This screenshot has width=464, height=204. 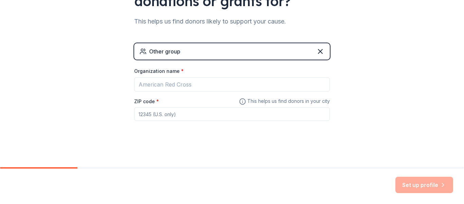 What do you see at coordinates (165, 51) in the screenshot?
I see `div: Other group` at bounding box center [165, 51].